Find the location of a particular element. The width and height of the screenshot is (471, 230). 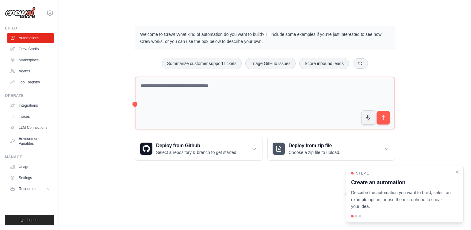

h3: Deploy from Github is located at coordinates (197, 146).